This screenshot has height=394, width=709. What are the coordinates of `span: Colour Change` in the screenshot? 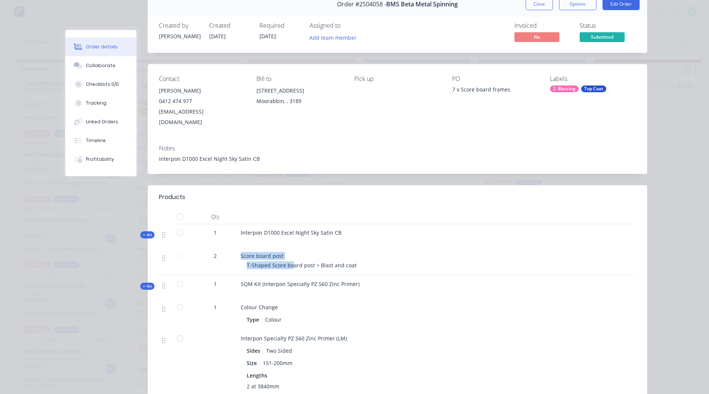 It's located at (259, 307).